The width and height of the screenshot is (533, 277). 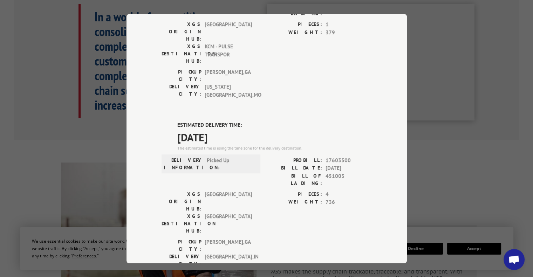 I want to click on div: The estimated time is using the time zone for the delivery destination., so click(x=274, y=148).